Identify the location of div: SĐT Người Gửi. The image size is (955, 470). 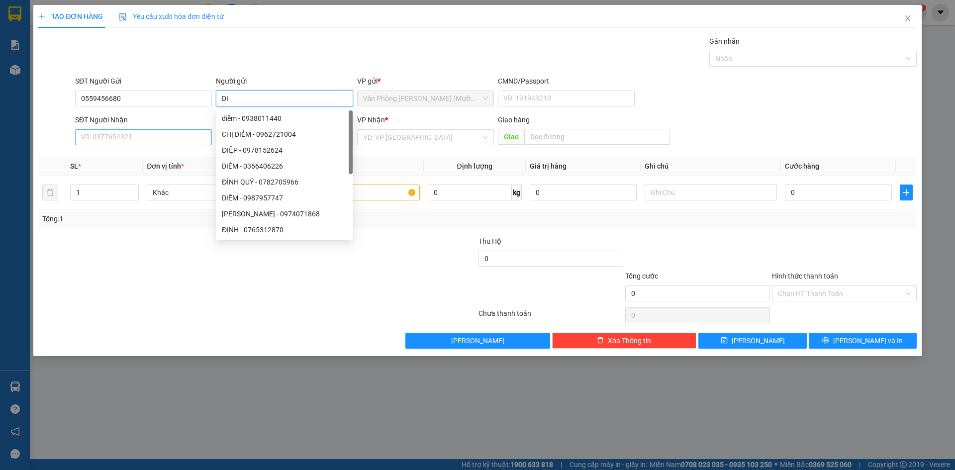
(143, 81).